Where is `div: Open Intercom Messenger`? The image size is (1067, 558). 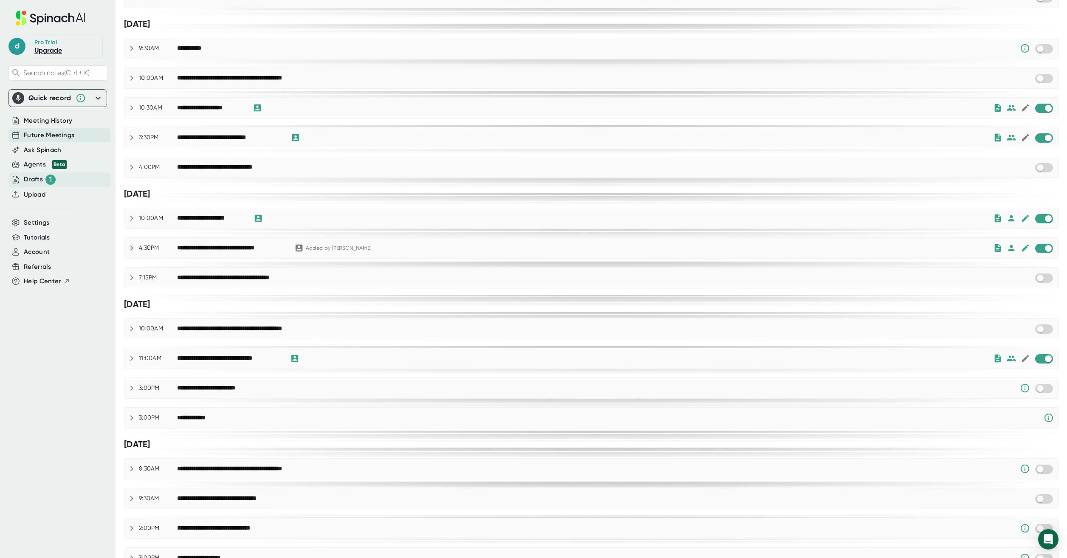 div: Open Intercom Messenger is located at coordinates (1048, 539).